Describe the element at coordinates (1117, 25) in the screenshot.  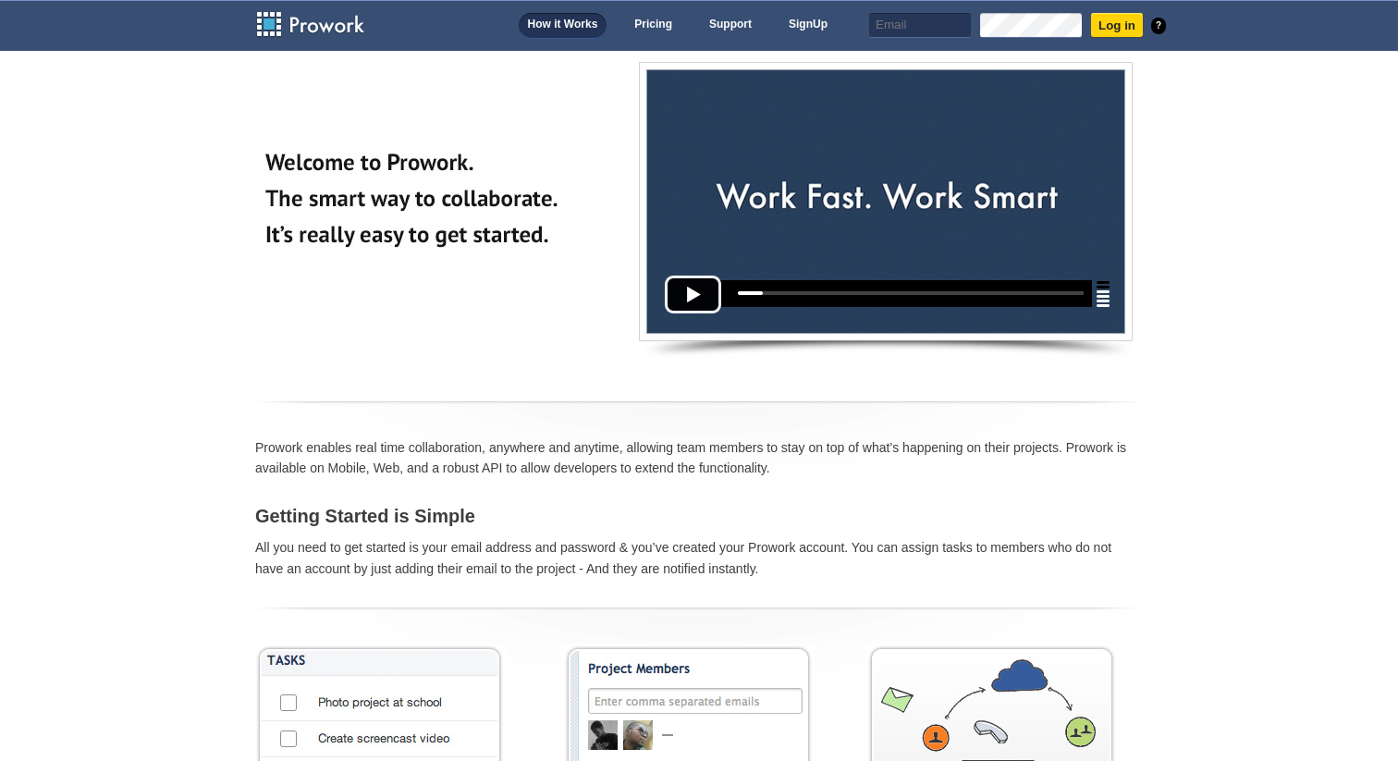
I see `input: Log in` at that location.